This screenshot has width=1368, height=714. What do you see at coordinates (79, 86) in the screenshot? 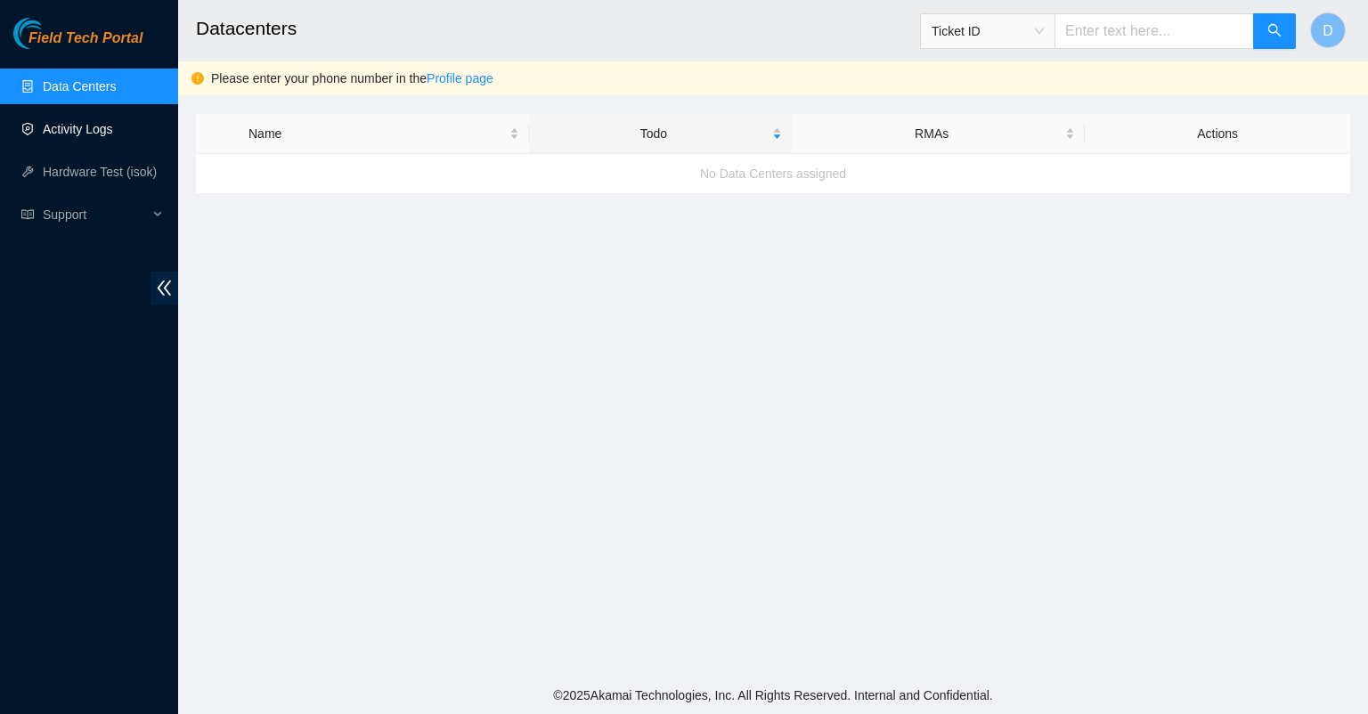
I see `a: Data Centers` at bounding box center [79, 86].